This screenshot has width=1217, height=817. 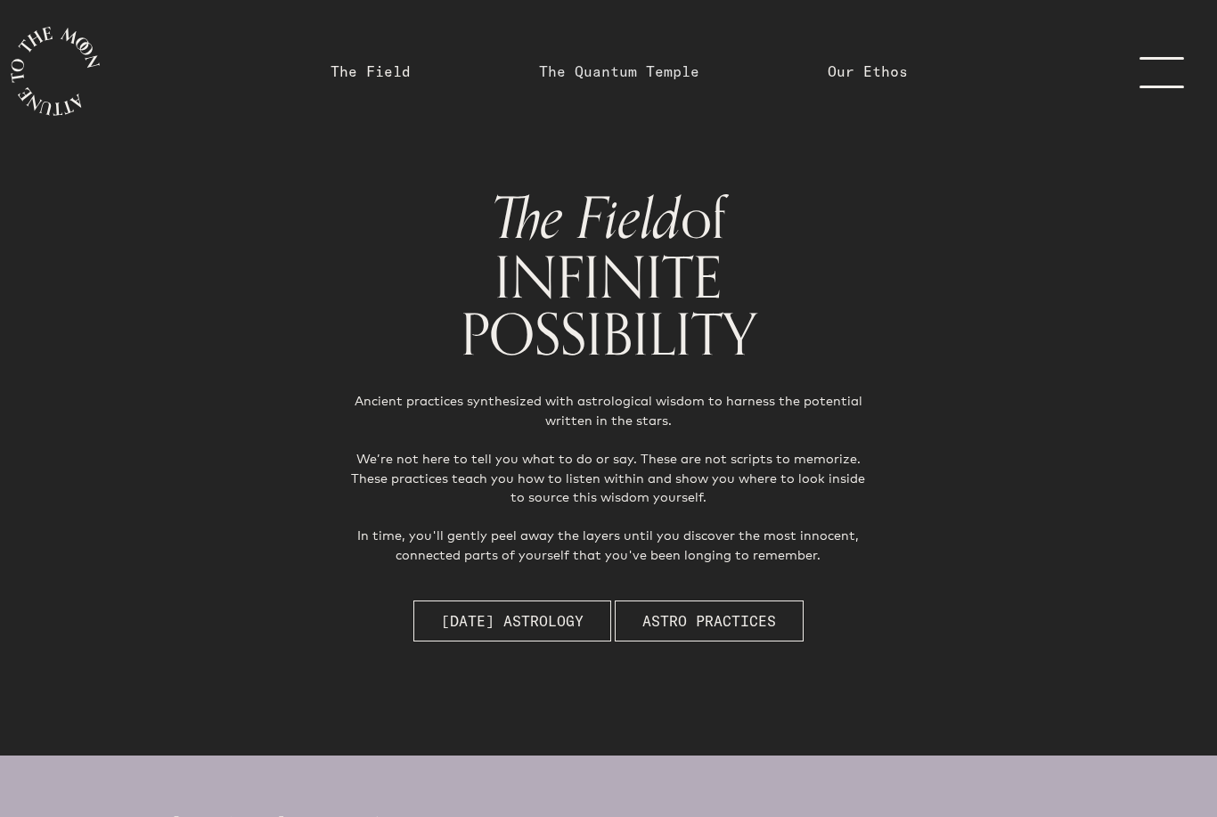 I want to click on p: Ancient practices synthesized with astrological wisdom to harness the potential written in the st..., so click(x=608, y=478).